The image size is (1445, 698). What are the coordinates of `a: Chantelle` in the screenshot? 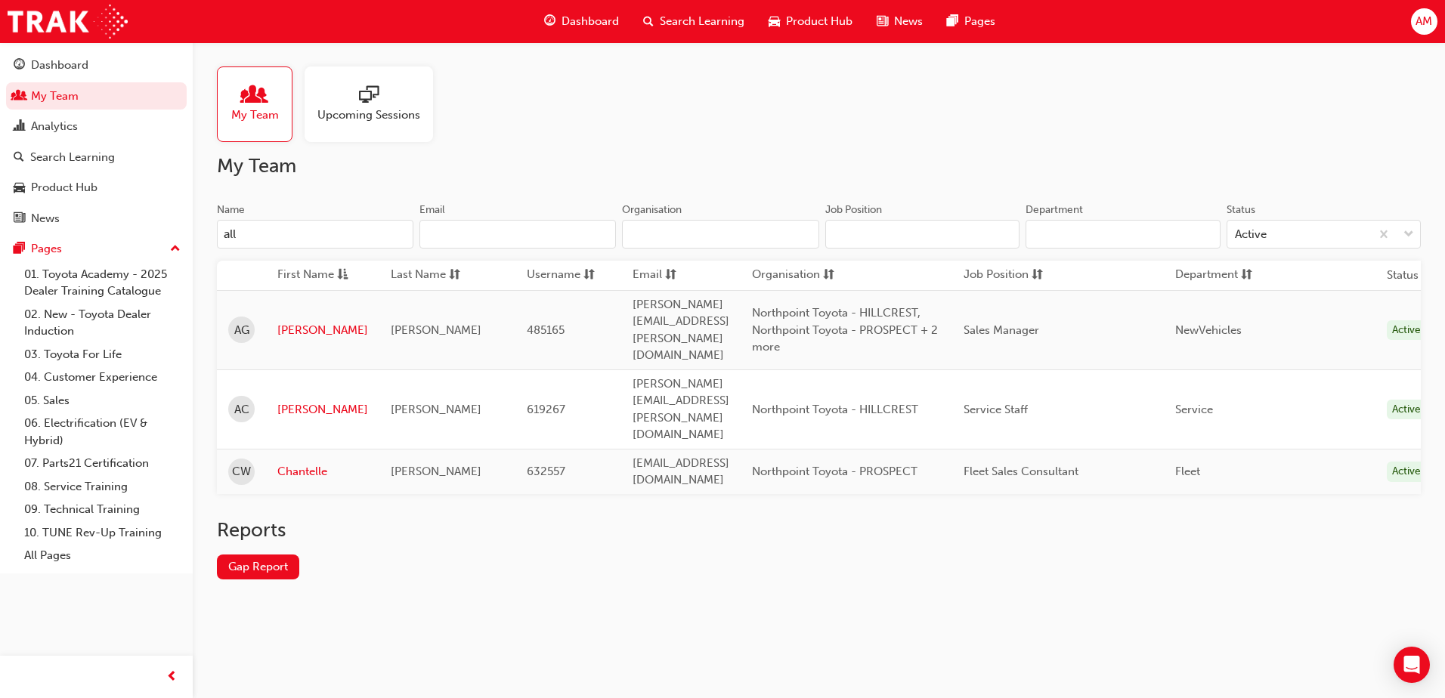 It's located at (323, 472).